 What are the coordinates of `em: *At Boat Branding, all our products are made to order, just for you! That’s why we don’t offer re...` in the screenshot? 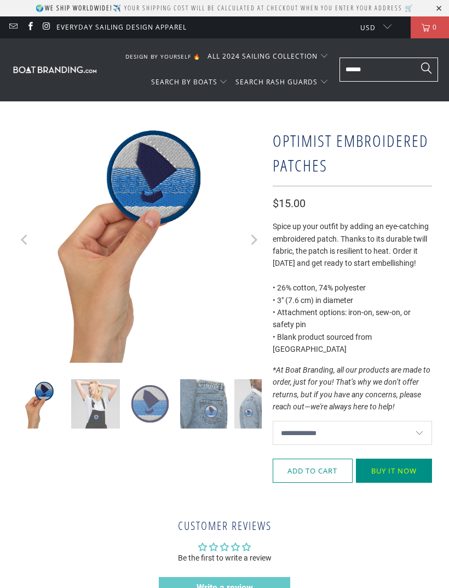 It's located at (352, 388).